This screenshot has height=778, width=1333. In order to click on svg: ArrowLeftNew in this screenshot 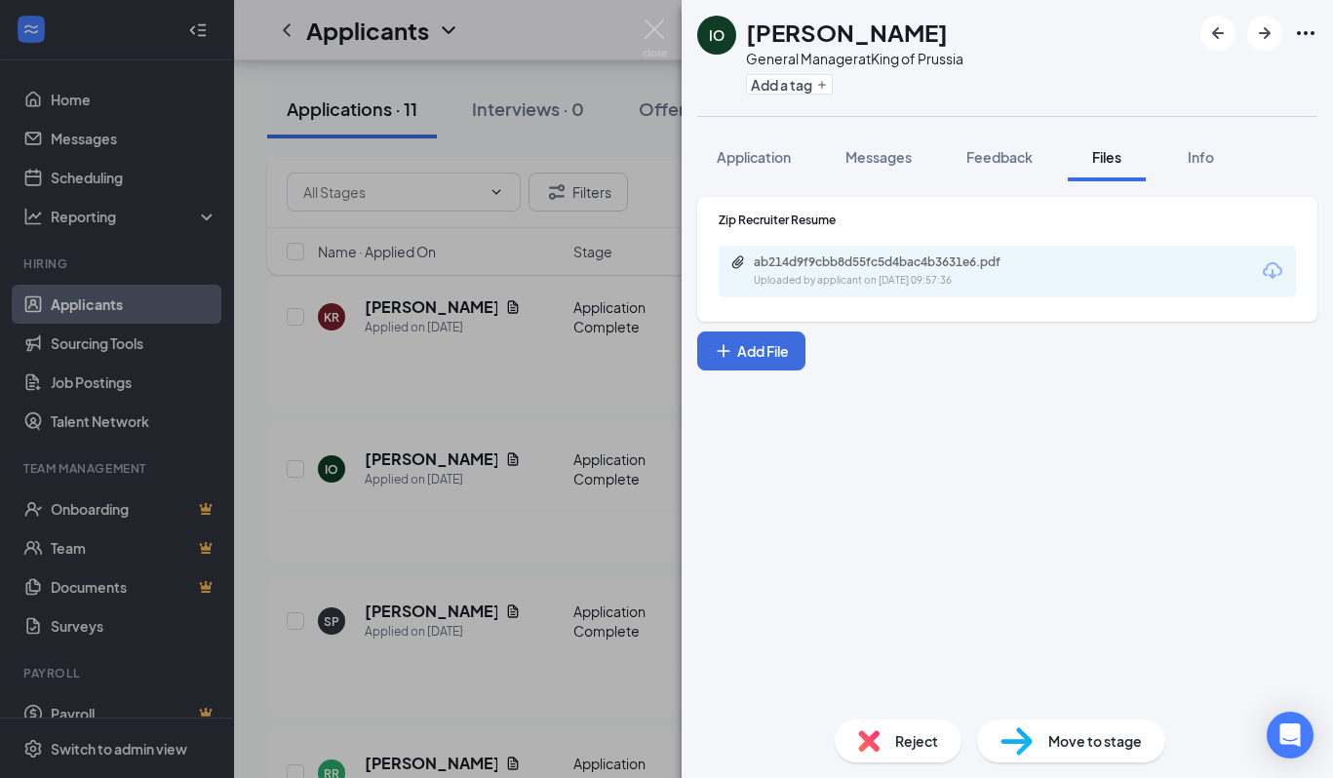, I will do `click(1218, 33)`.